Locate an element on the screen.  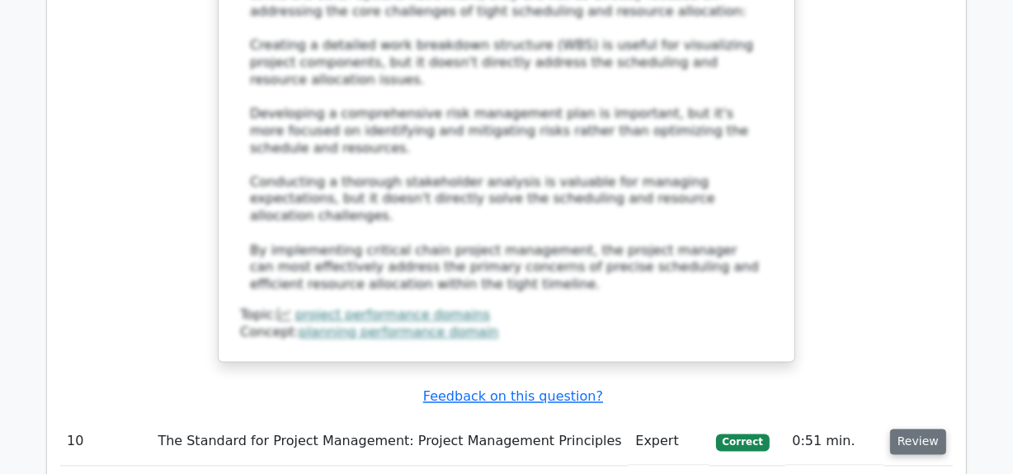
div: Topic: is located at coordinates (507, 316).